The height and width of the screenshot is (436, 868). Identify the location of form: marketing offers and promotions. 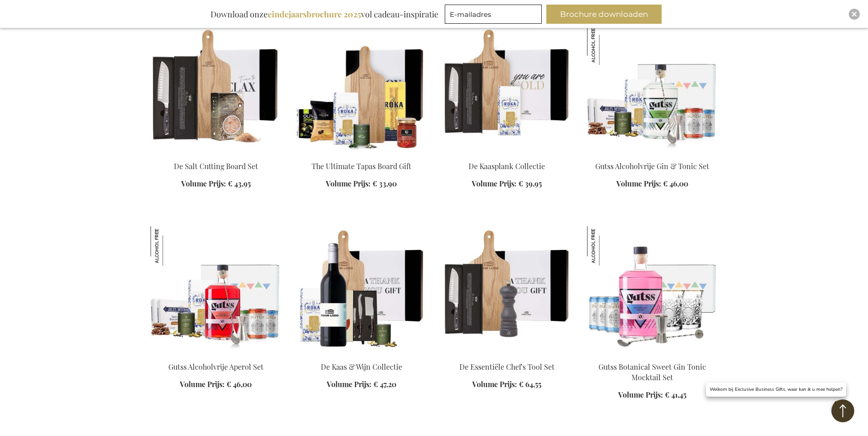
(495, 16).